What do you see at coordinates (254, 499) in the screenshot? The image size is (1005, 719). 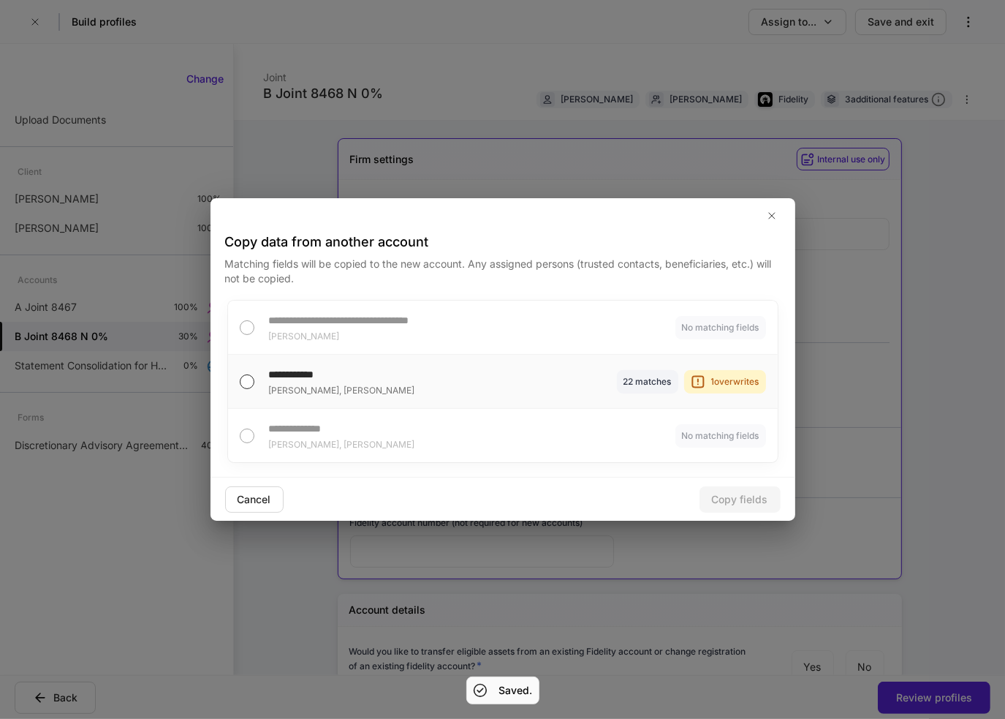 I see `div: Cancel` at bounding box center [254, 499].